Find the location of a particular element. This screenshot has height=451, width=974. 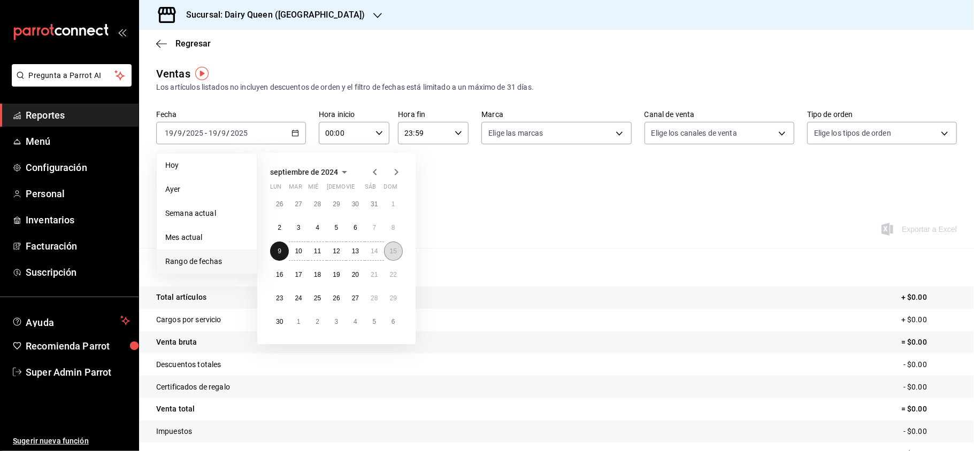

button: 1 de octubre de 2024 is located at coordinates (298, 322).